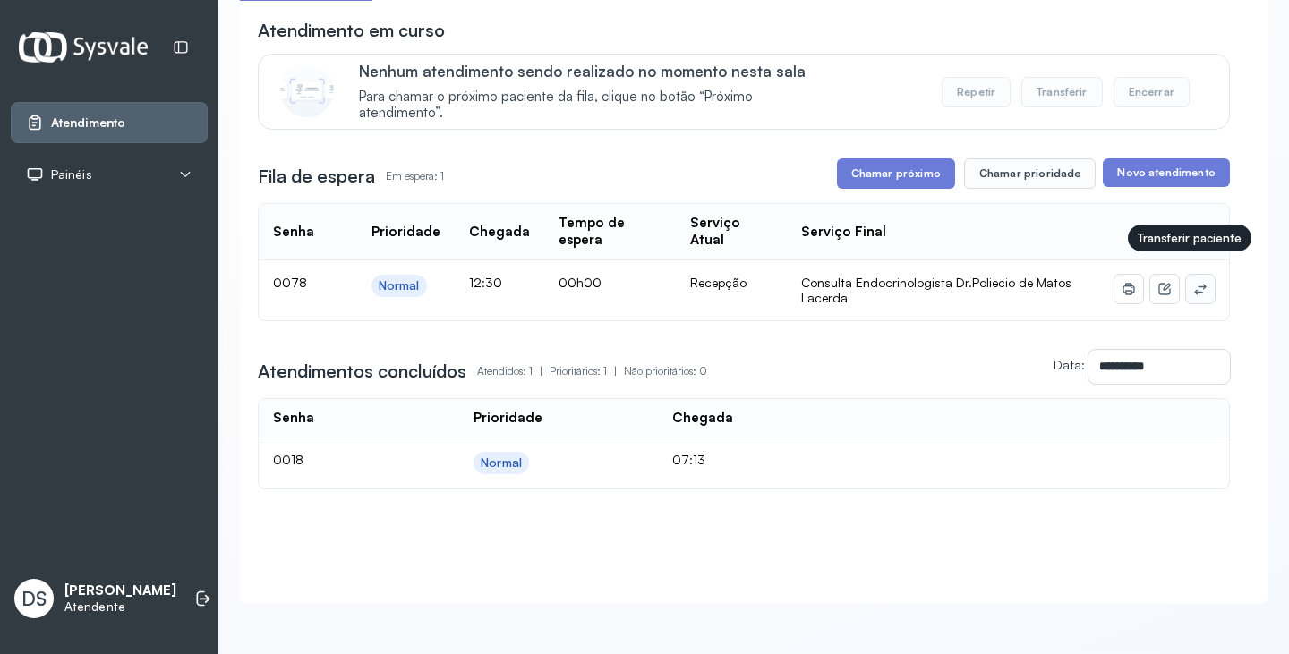 This screenshot has width=1289, height=654. Describe the element at coordinates (316, 176) in the screenshot. I see `h3: Fila de espera` at that location.